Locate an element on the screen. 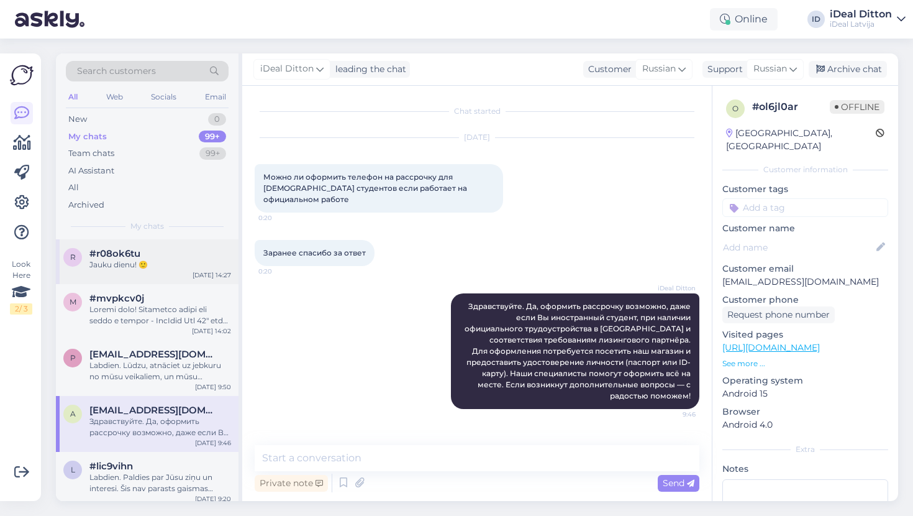 The image size is (913, 516). span: Offline is located at coordinates (858, 107).